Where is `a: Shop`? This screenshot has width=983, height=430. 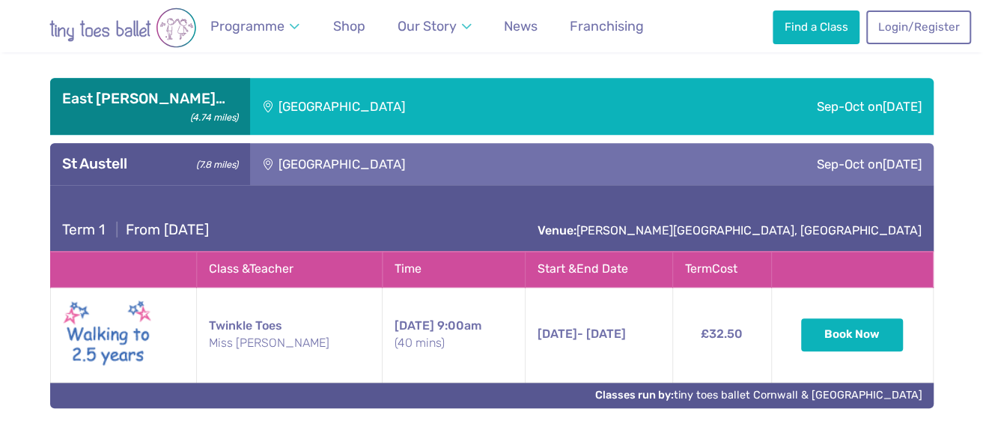
a: Shop is located at coordinates (349, 26).